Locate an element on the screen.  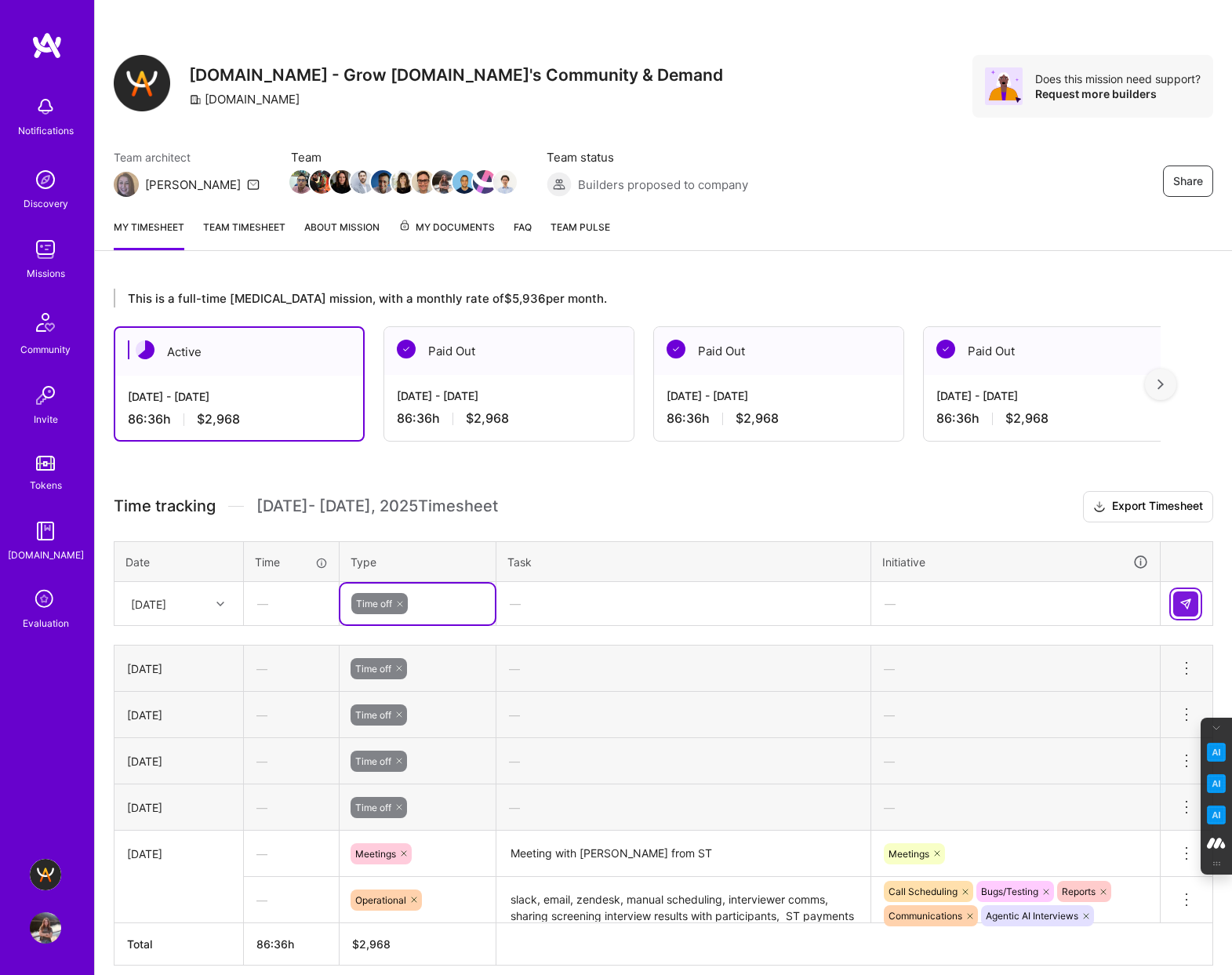
span: My Documents is located at coordinates (446, 228).